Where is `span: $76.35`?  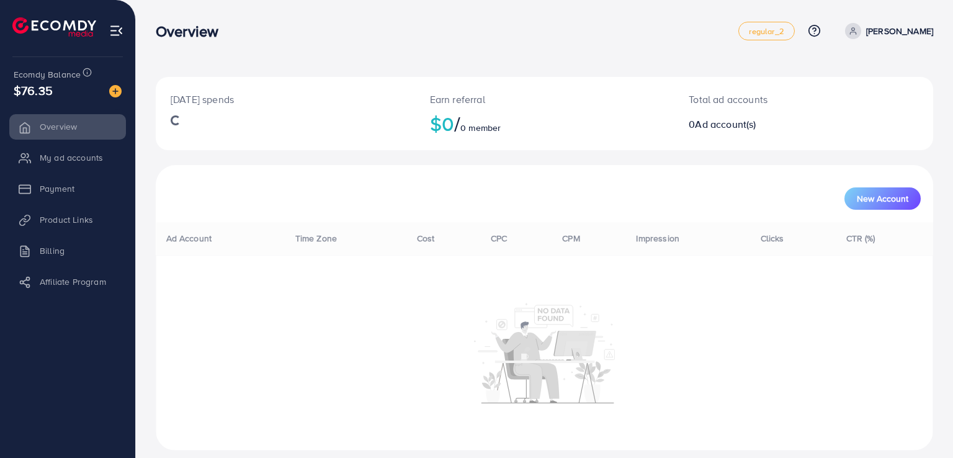
span: $76.35 is located at coordinates (33, 90).